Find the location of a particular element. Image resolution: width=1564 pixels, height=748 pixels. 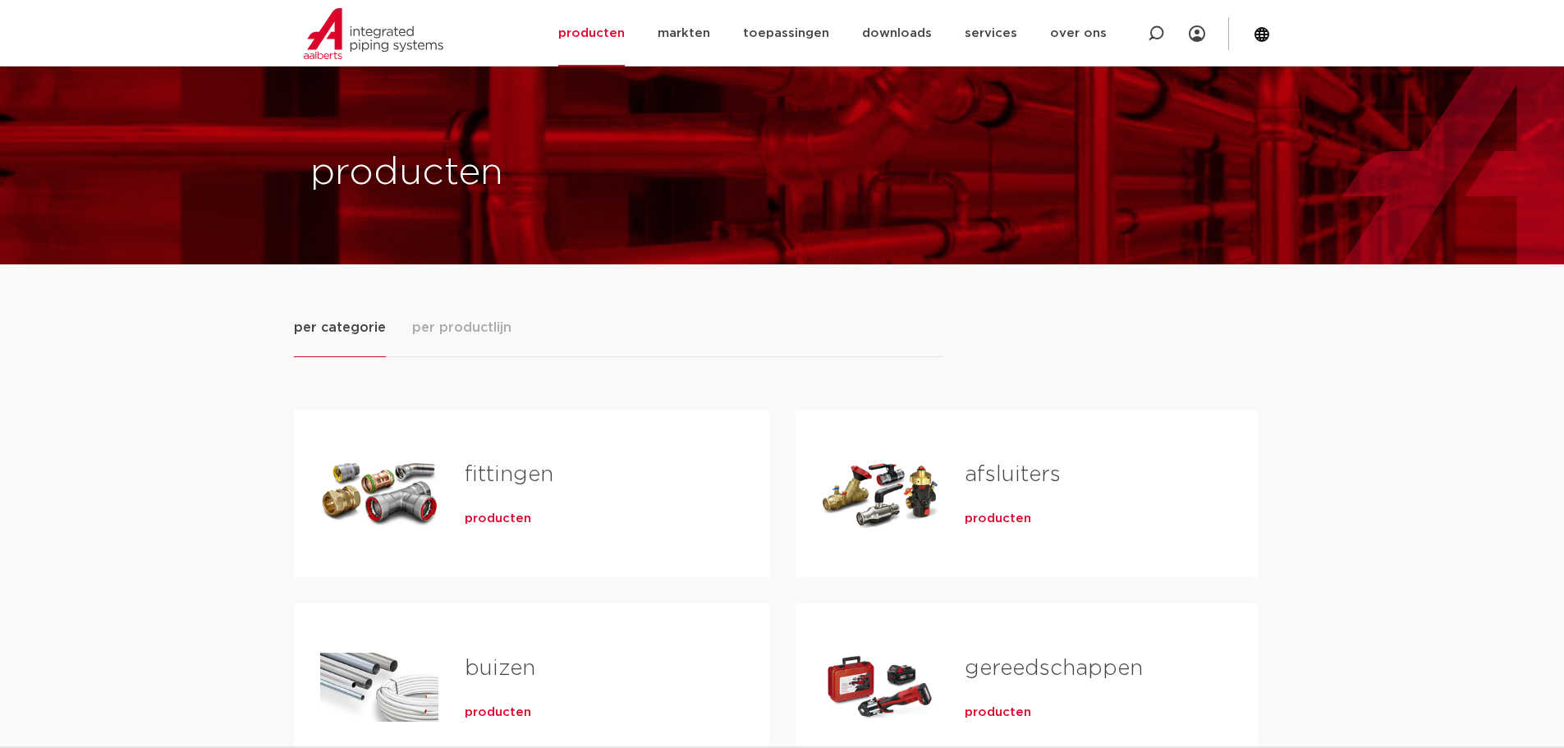

a: buizen is located at coordinates (500, 668).